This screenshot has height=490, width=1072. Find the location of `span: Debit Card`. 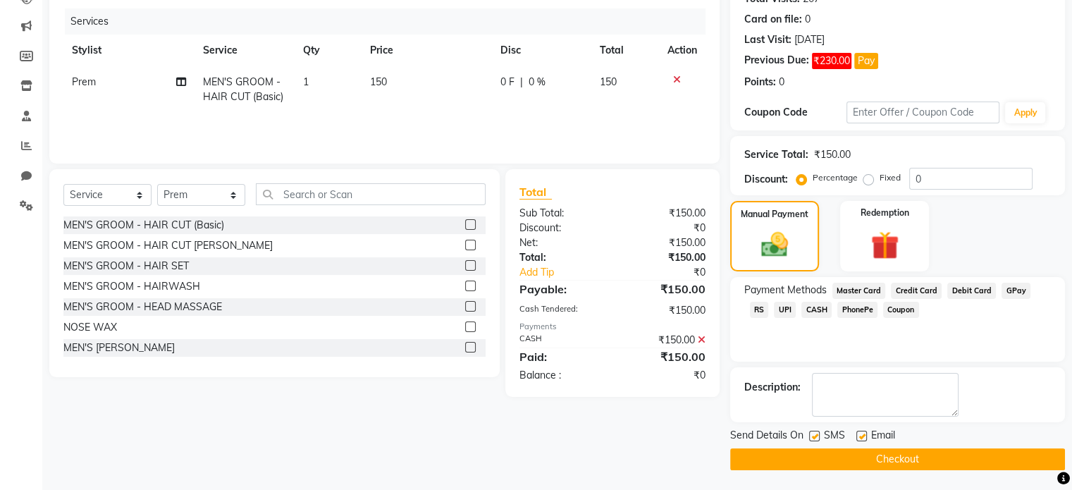

span: Debit Card is located at coordinates (972, 291).